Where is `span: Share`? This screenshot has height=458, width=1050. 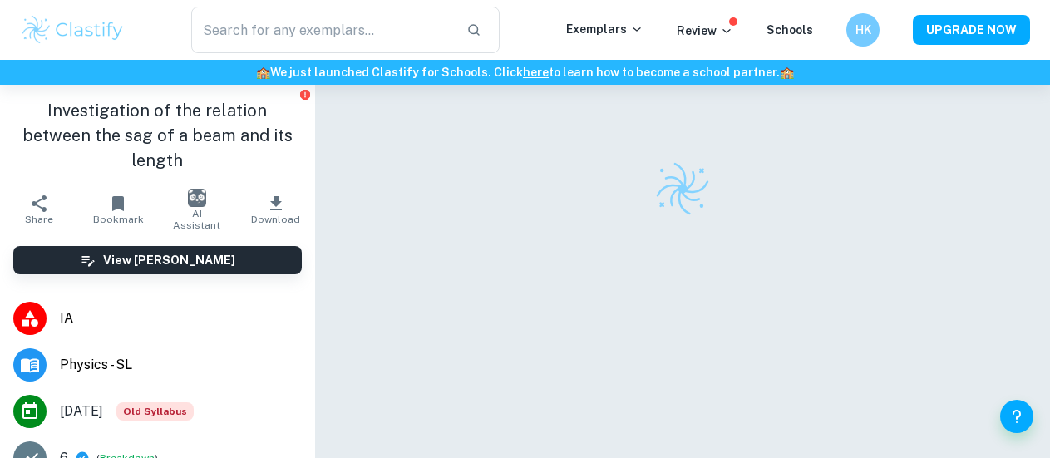 span: Share is located at coordinates (39, 219).